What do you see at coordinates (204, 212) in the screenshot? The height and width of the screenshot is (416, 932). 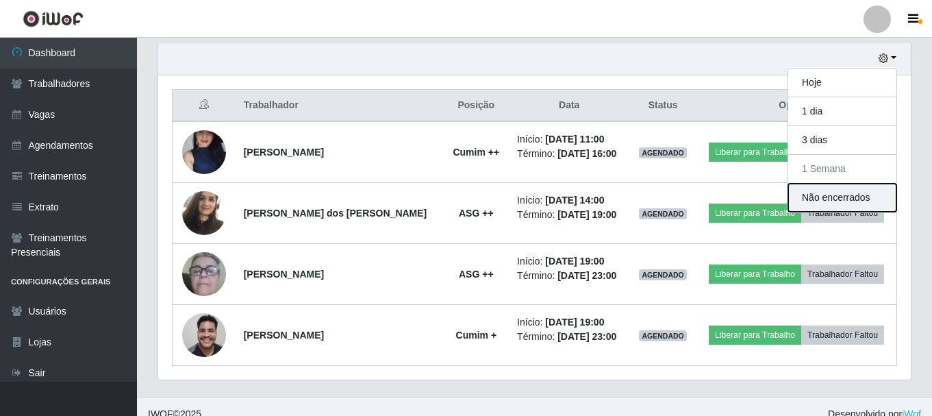 I see `img: 1748573558798.jpeg` at bounding box center [204, 212].